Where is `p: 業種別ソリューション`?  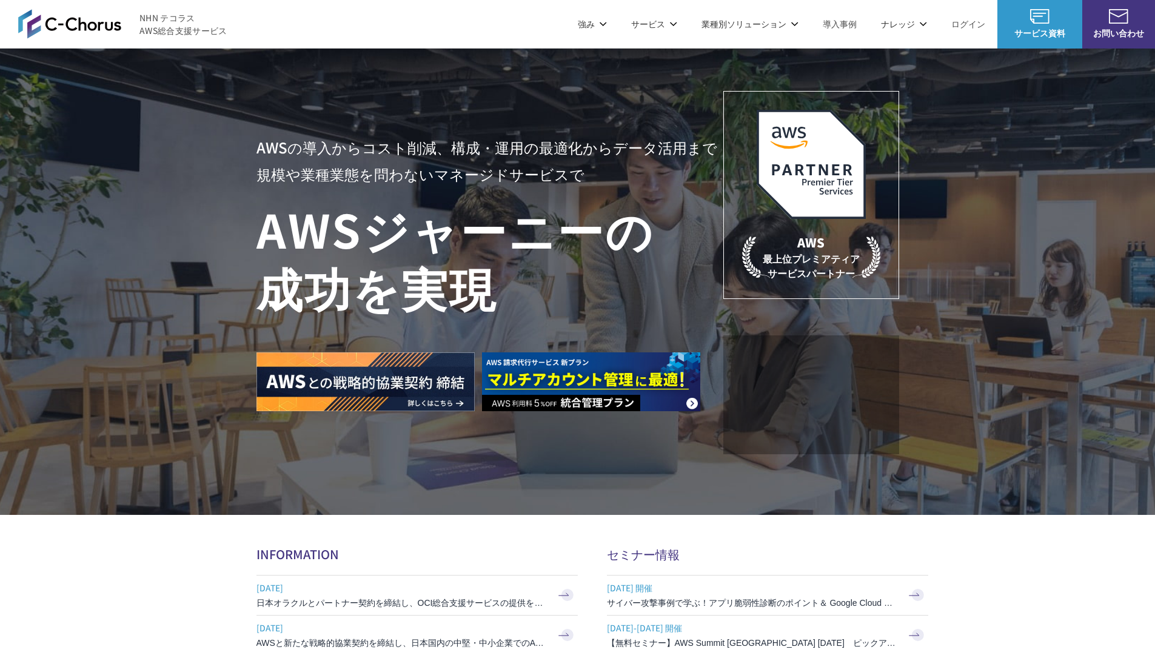 p: 業種別ソリューション is located at coordinates (750, 24).